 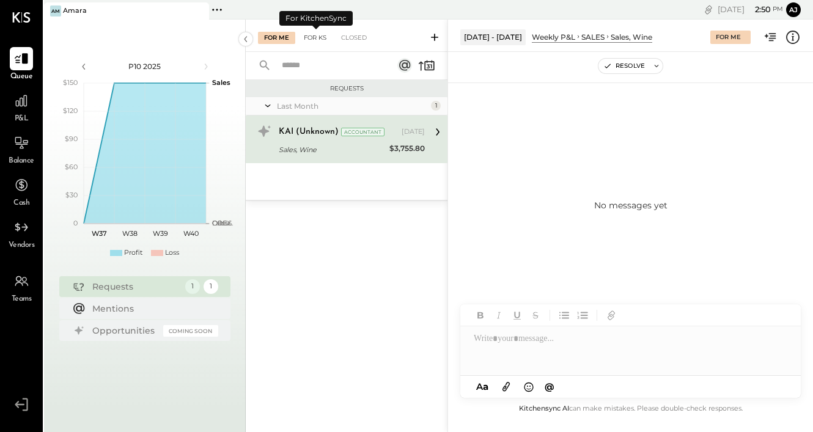 What do you see at coordinates (221, 83) in the screenshot?
I see `text: Sales` at bounding box center [221, 83].